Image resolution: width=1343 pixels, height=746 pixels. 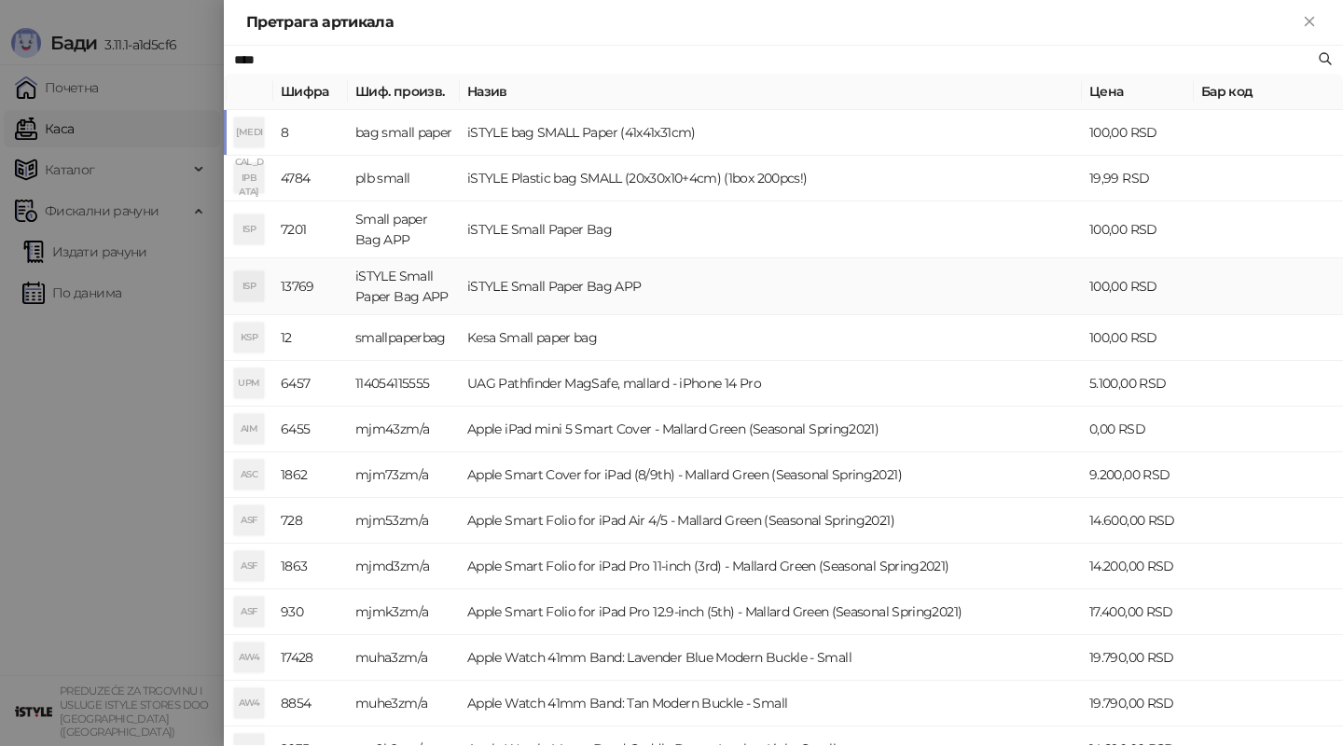 What do you see at coordinates (770, 703) in the screenshot?
I see `td: Apple Watch 41mm Band: Tan Modern Buckle - Small` at bounding box center [770, 703].